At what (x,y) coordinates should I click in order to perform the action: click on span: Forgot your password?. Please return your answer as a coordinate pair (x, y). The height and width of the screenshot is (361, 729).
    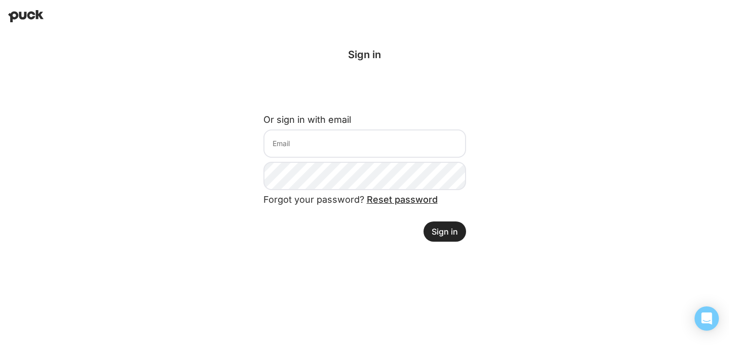
    Looking at the image, I should click on (350, 199).